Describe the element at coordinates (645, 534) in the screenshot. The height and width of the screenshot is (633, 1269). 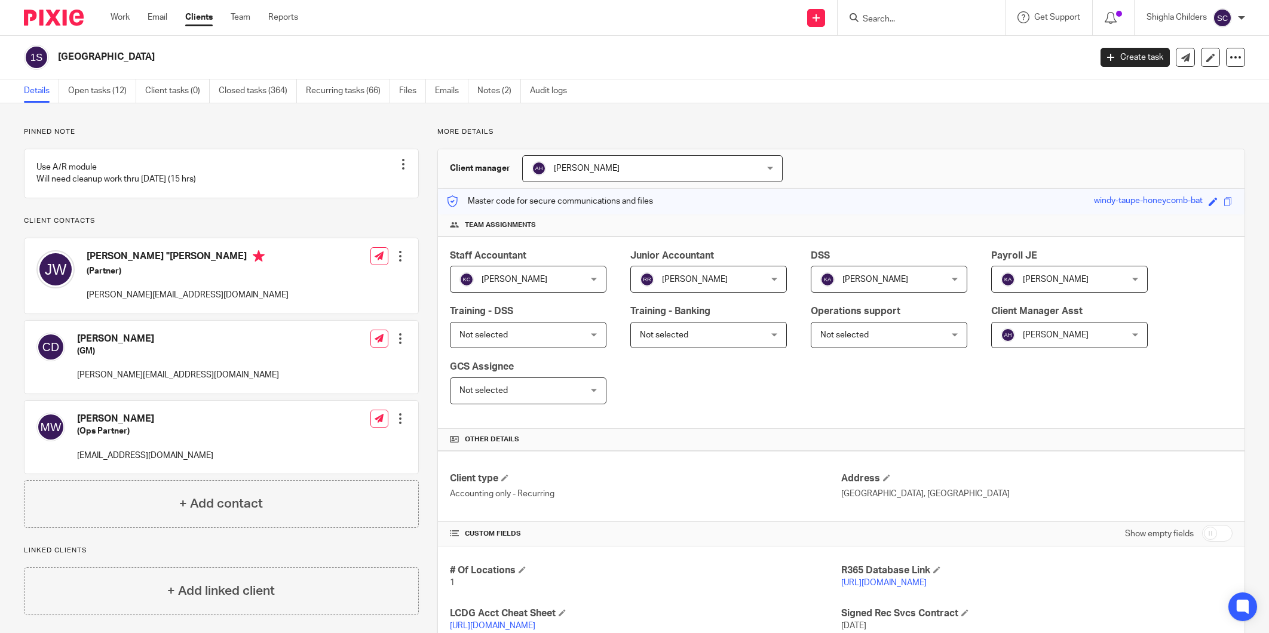
I see `h4: CUSTOM FIELDS` at that location.